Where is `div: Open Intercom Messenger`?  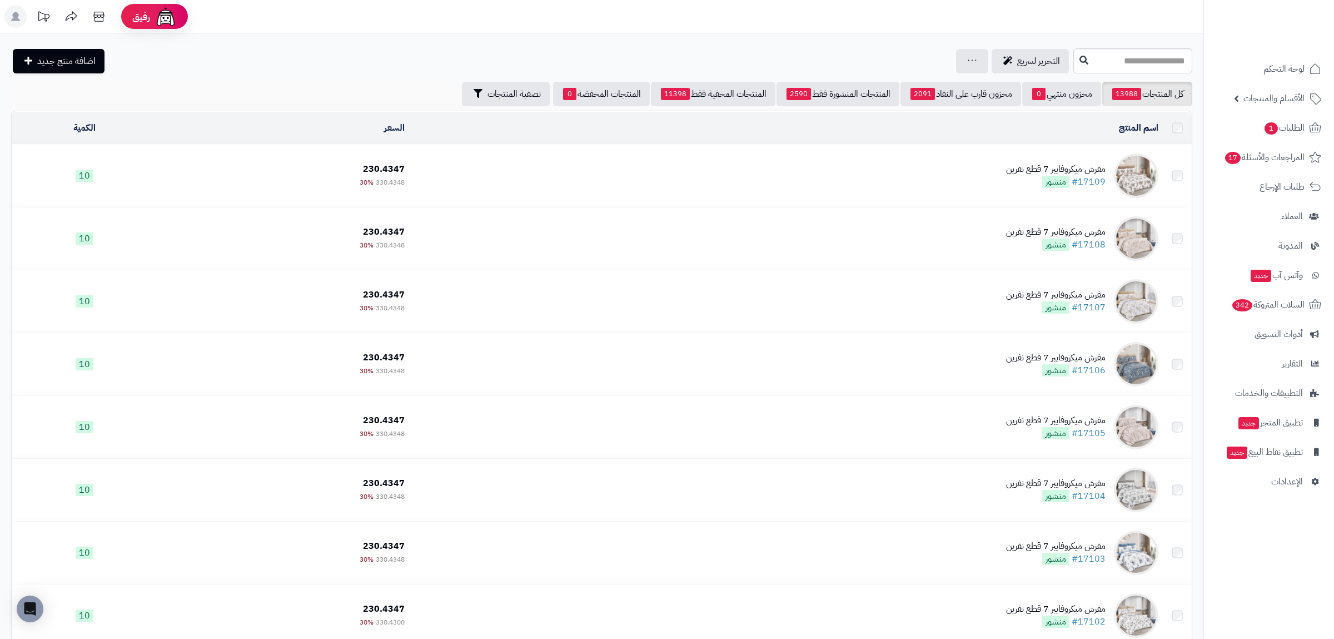 div: Open Intercom Messenger is located at coordinates (30, 609).